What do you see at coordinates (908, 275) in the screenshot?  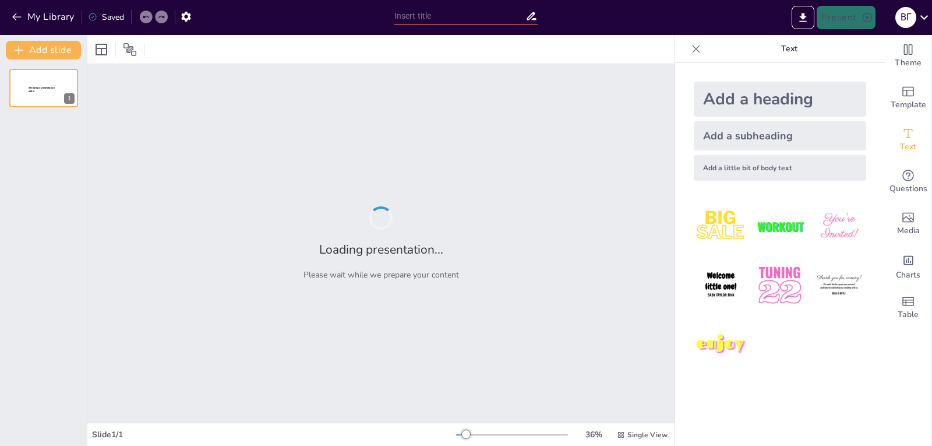 I see `span: Charts` at bounding box center [908, 275].